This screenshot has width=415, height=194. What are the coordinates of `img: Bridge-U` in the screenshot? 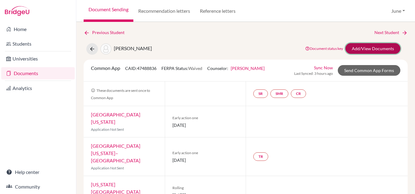 It's located at (17, 11).